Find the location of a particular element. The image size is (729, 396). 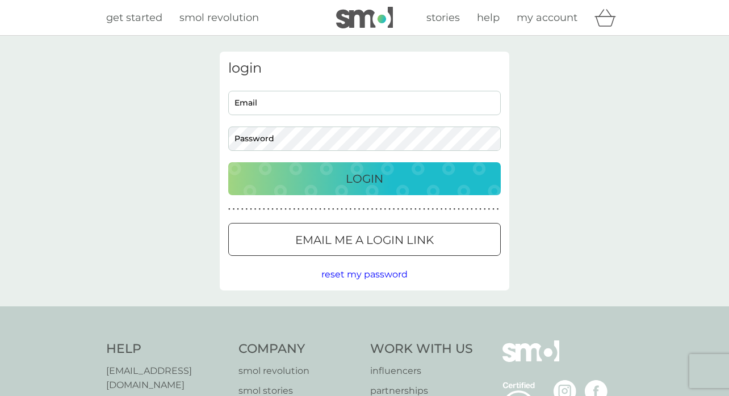

span: help is located at coordinates (488, 18).